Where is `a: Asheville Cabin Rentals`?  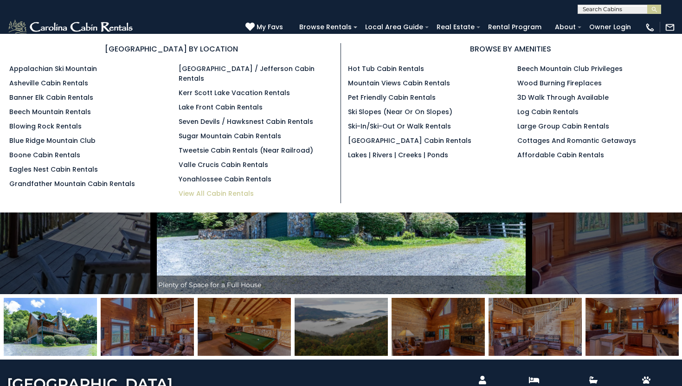 a: Asheville Cabin Rentals is located at coordinates (49, 83).